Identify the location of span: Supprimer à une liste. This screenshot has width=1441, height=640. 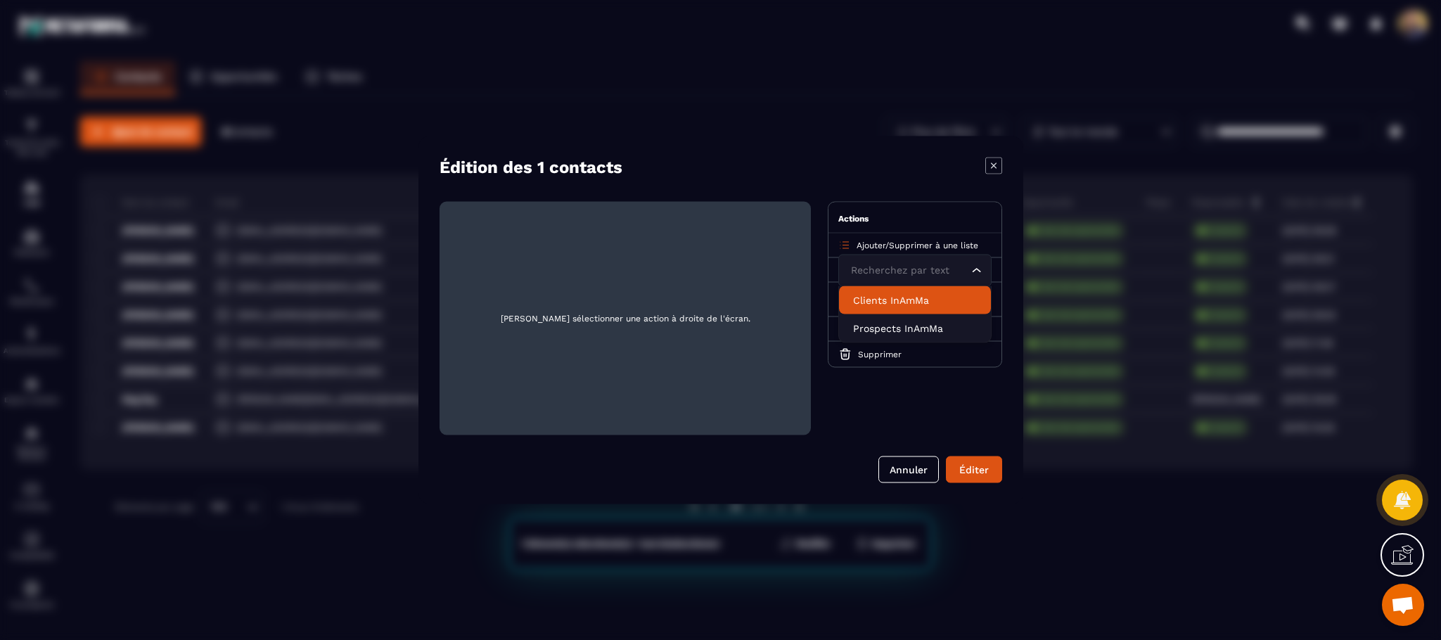
(933, 245).